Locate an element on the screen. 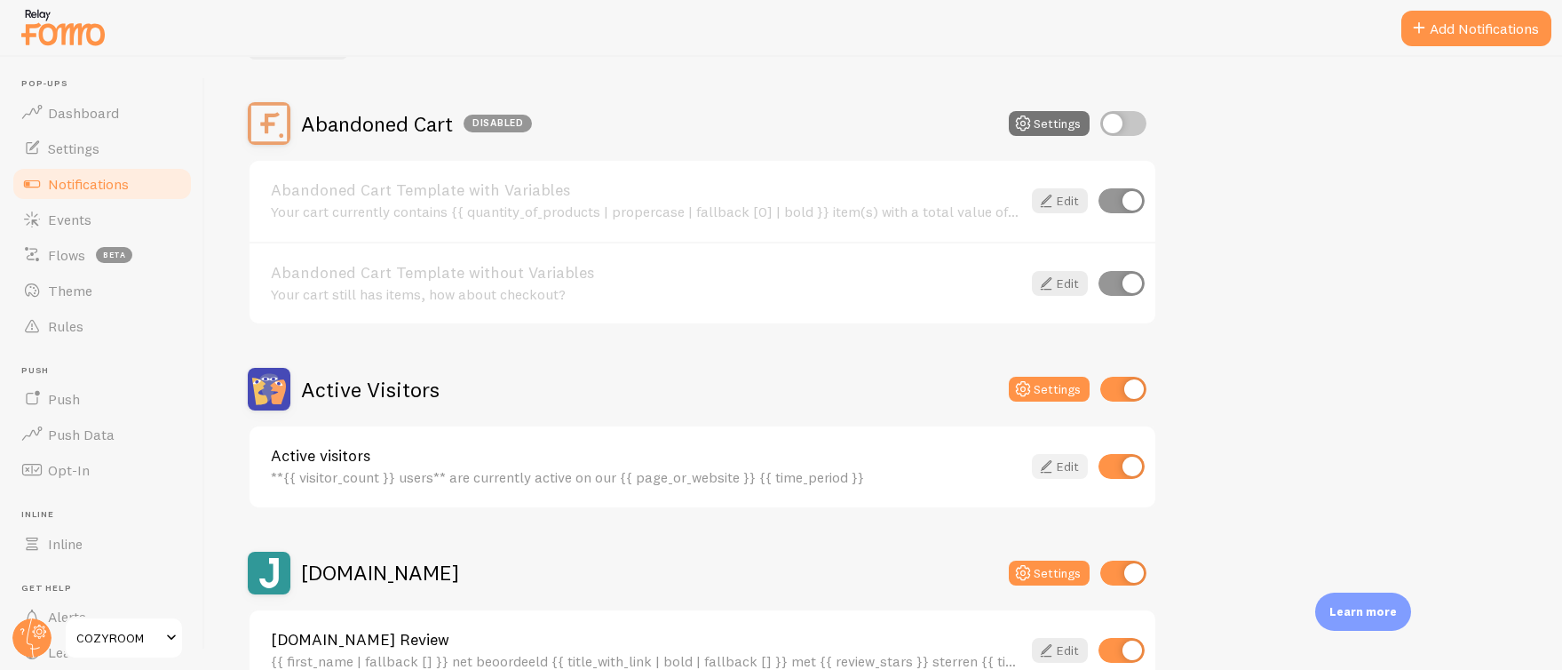  div: Your cart currently contains {{ quantity_of_products | propercase | fallback [0] | bold }} item(s... is located at coordinates (646, 211).